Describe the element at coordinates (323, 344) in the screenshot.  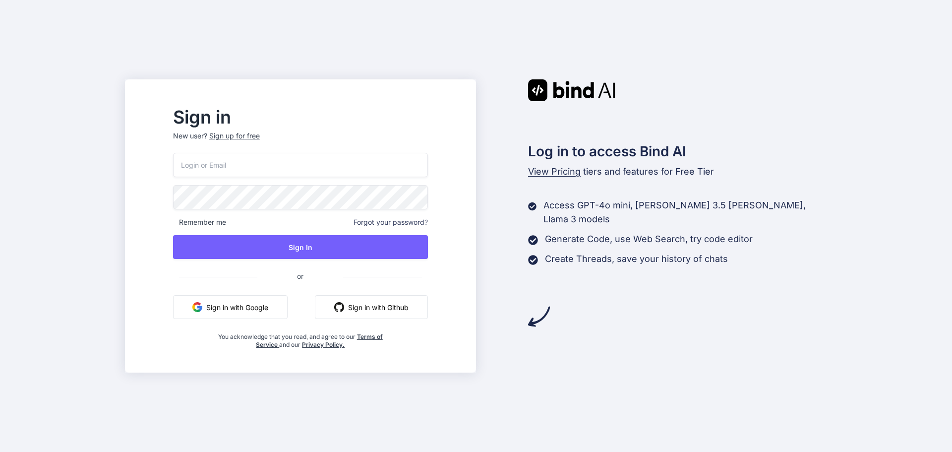
I see `a: Privacy Policy.` at that location.